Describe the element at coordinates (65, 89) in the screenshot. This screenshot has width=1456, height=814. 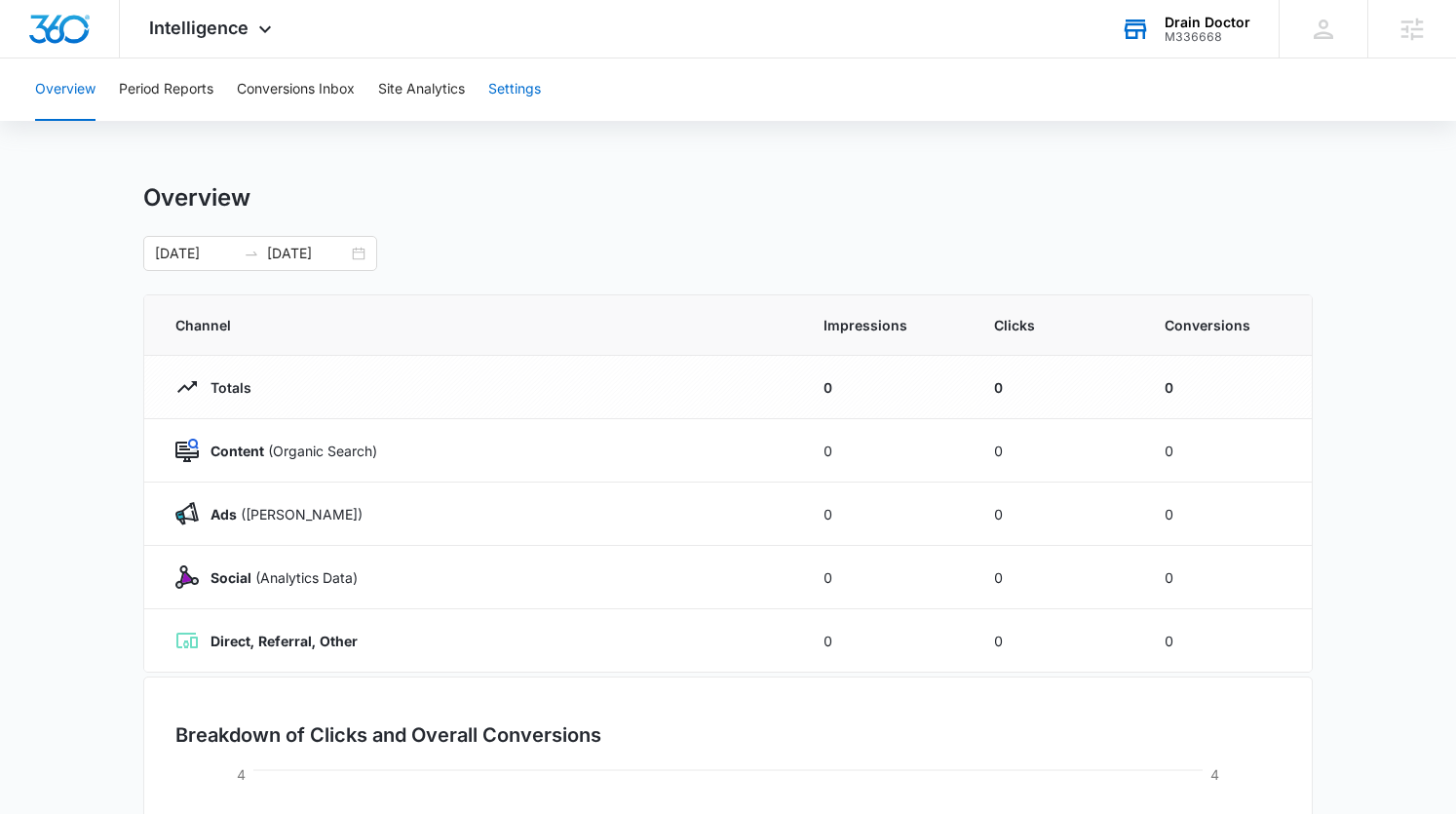
I see `button: Overview` at that location.